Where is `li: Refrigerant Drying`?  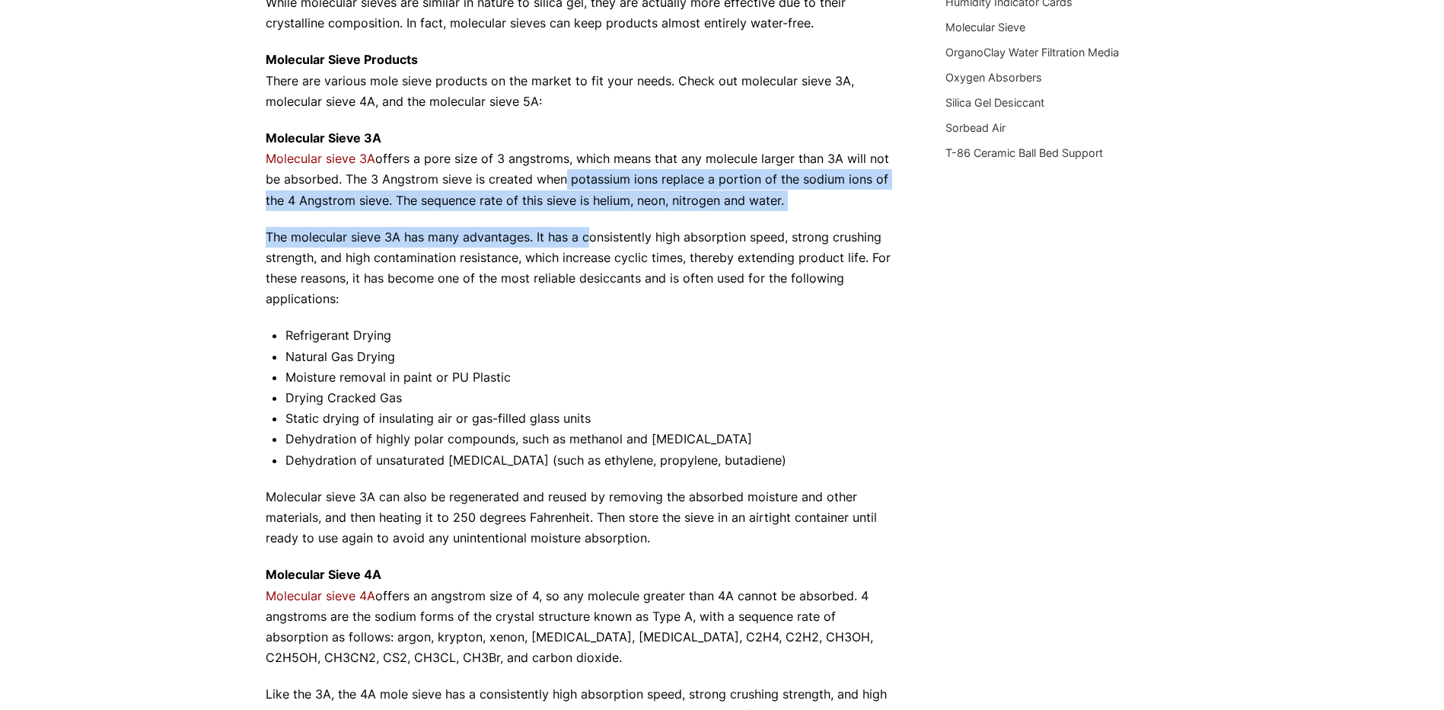
li: Refrigerant Drying is located at coordinates (593, 335).